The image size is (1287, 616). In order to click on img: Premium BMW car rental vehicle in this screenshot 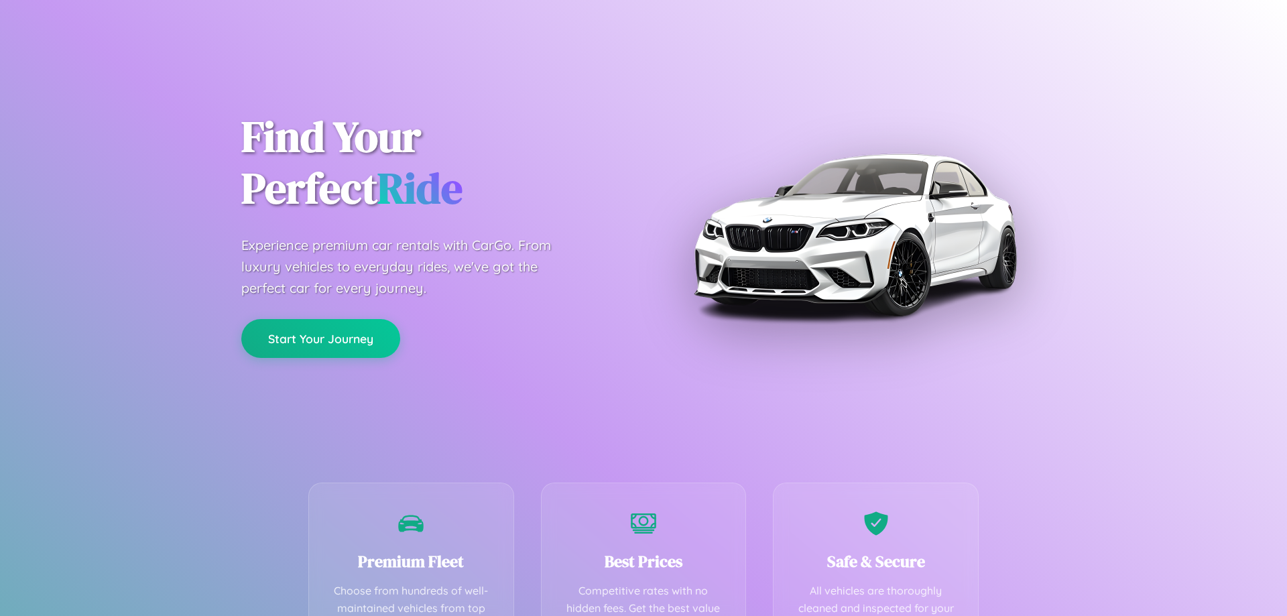, I will do `click(854, 235)`.